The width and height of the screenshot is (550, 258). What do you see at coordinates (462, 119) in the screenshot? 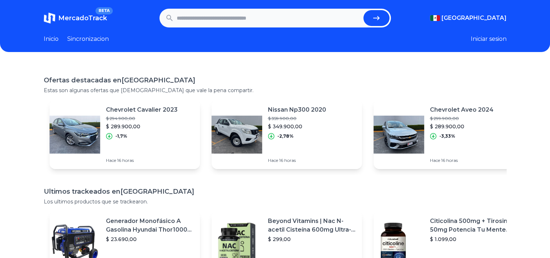
I see `p: $ 299.900,00` at bounding box center [462, 119].